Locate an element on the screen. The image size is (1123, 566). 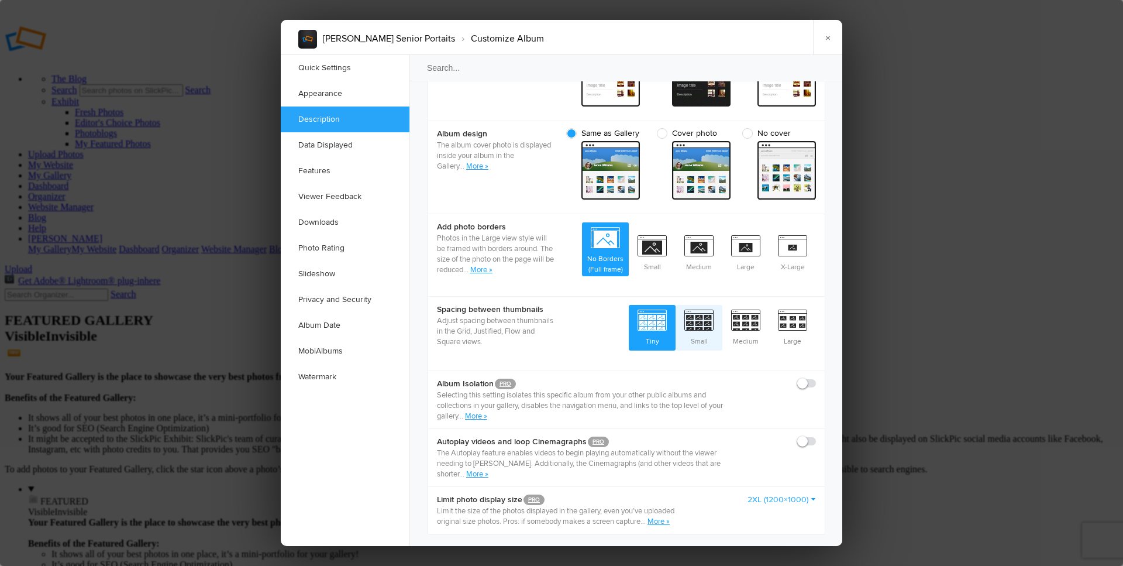
b: Autoplay videos and loop Cinemagraphs is located at coordinates (588, 442).